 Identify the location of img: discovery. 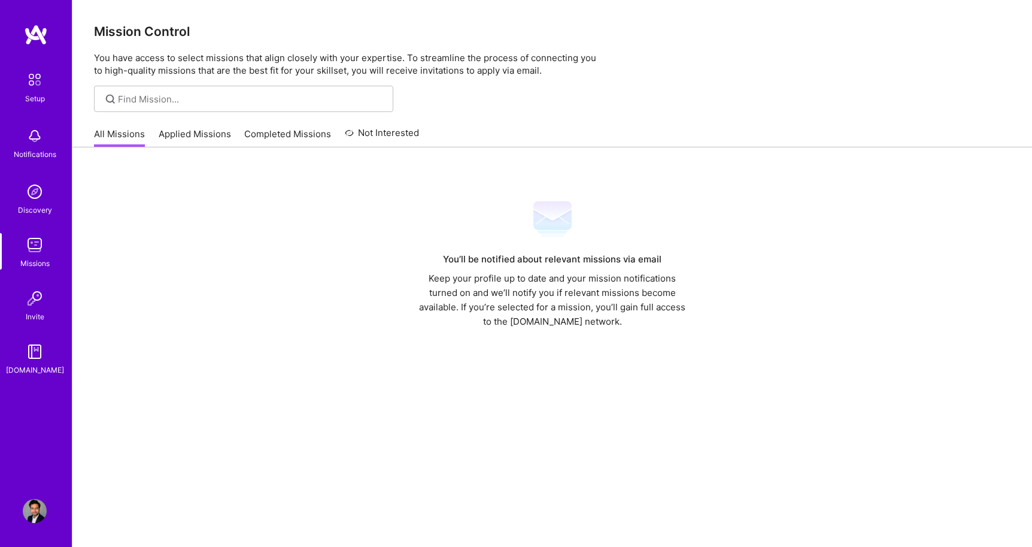
(35, 192).